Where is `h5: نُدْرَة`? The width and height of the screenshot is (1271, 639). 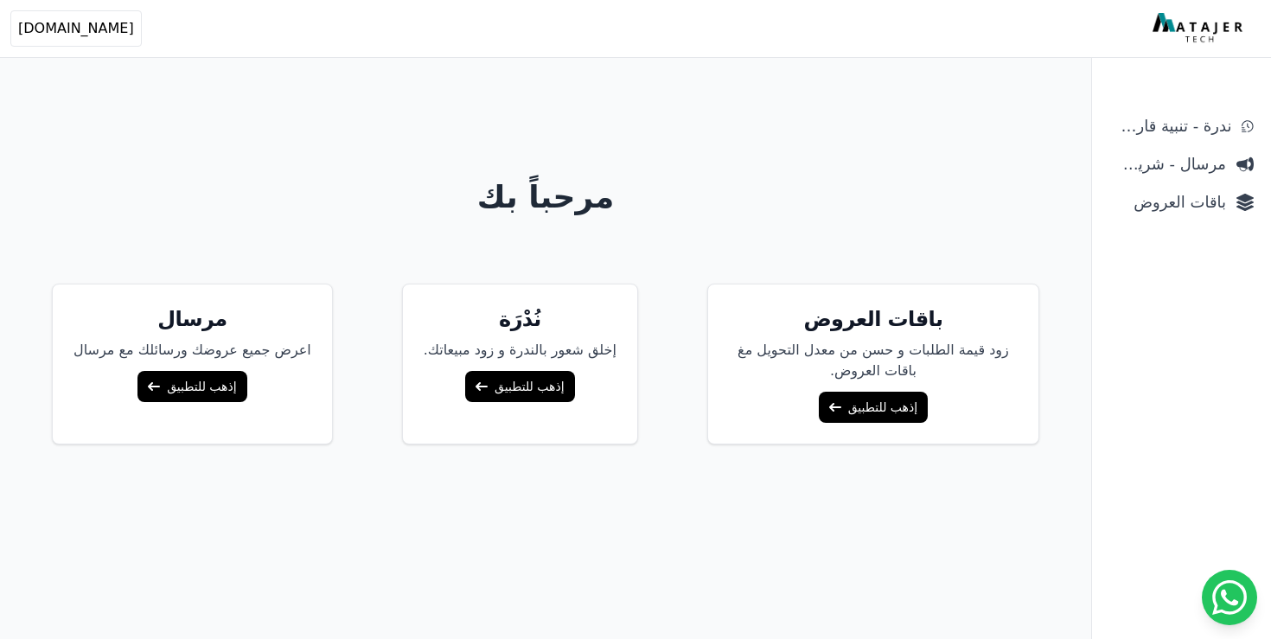 h5: نُدْرَة is located at coordinates (520, 319).